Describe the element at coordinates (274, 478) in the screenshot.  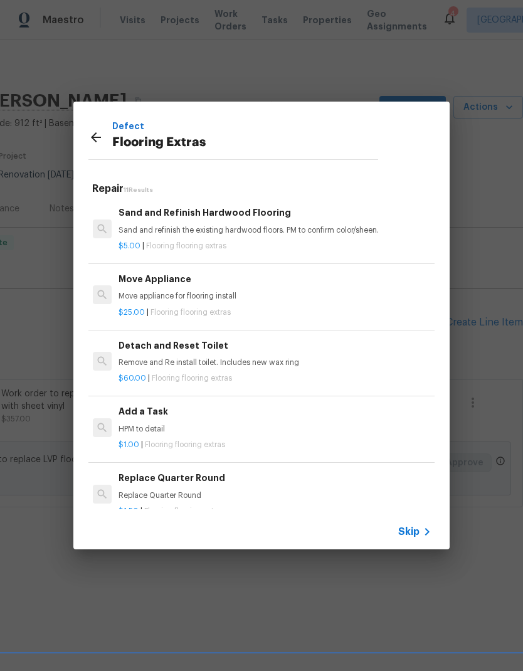
I see `h6: Replace Quarter Round` at that location.